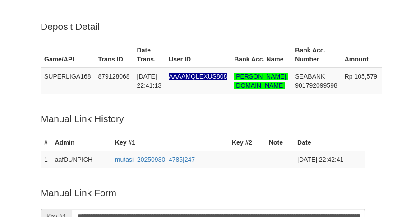 Image resolution: width=406 pixels, height=217 pixels. I want to click on th: Bank Acc. Name, so click(261, 55).